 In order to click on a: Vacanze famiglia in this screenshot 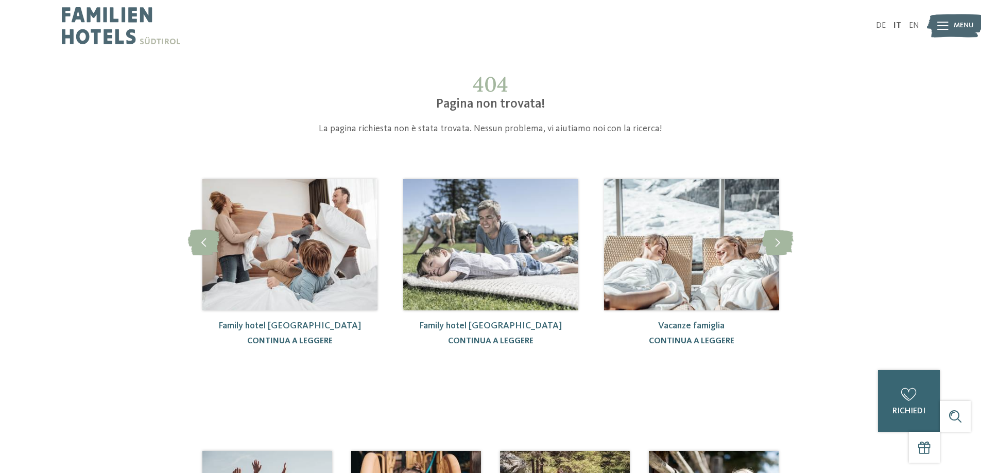, I will do `click(691, 326)`.